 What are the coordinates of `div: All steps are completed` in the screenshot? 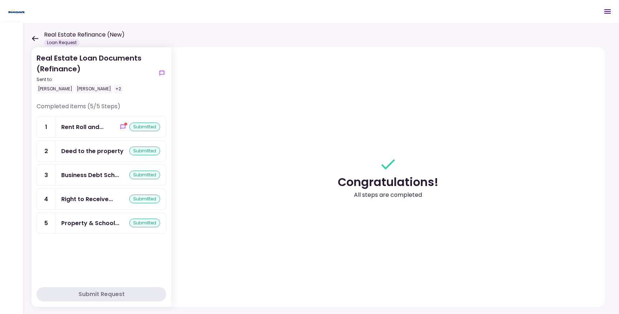 It's located at (388, 195).